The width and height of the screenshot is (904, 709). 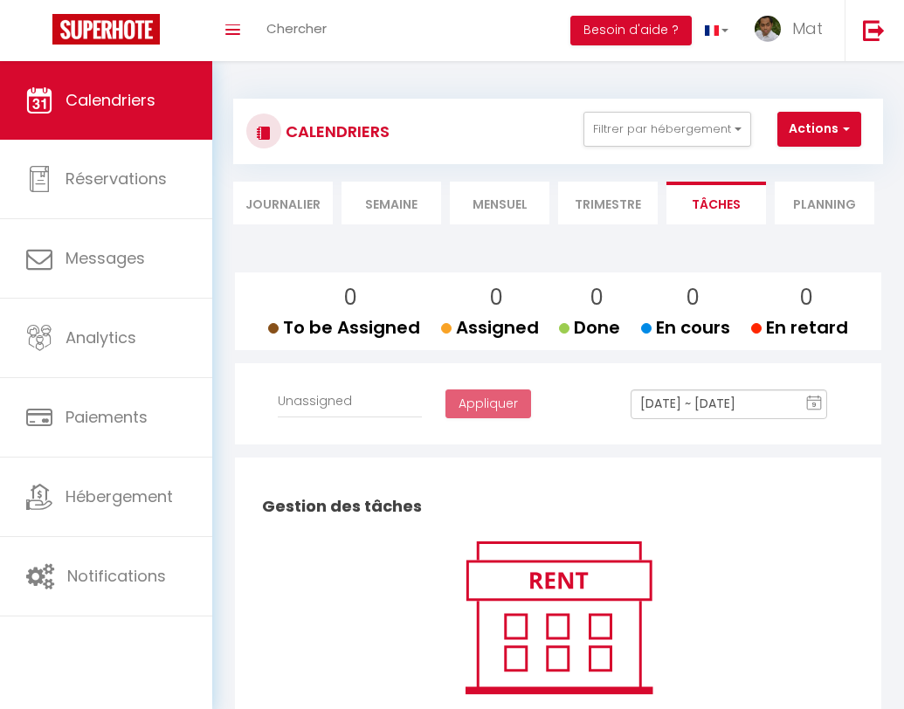 What do you see at coordinates (100, 337) in the screenshot?
I see `span: Analytics` at bounding box center [100, 337].